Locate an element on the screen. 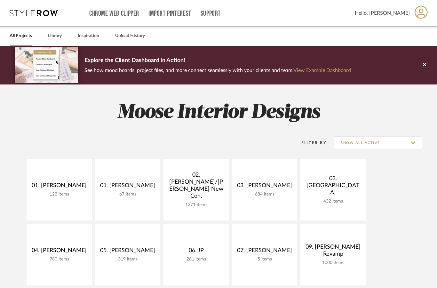 The image size is (437, 288). a: All Projects is located at coordinates (21, 36).